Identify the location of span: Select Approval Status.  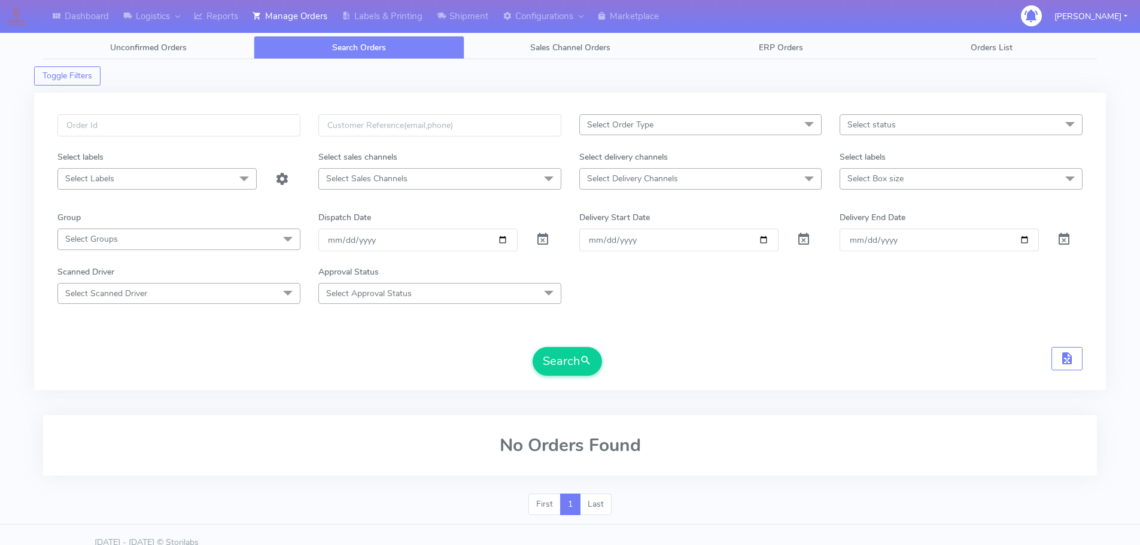
(369, 293).